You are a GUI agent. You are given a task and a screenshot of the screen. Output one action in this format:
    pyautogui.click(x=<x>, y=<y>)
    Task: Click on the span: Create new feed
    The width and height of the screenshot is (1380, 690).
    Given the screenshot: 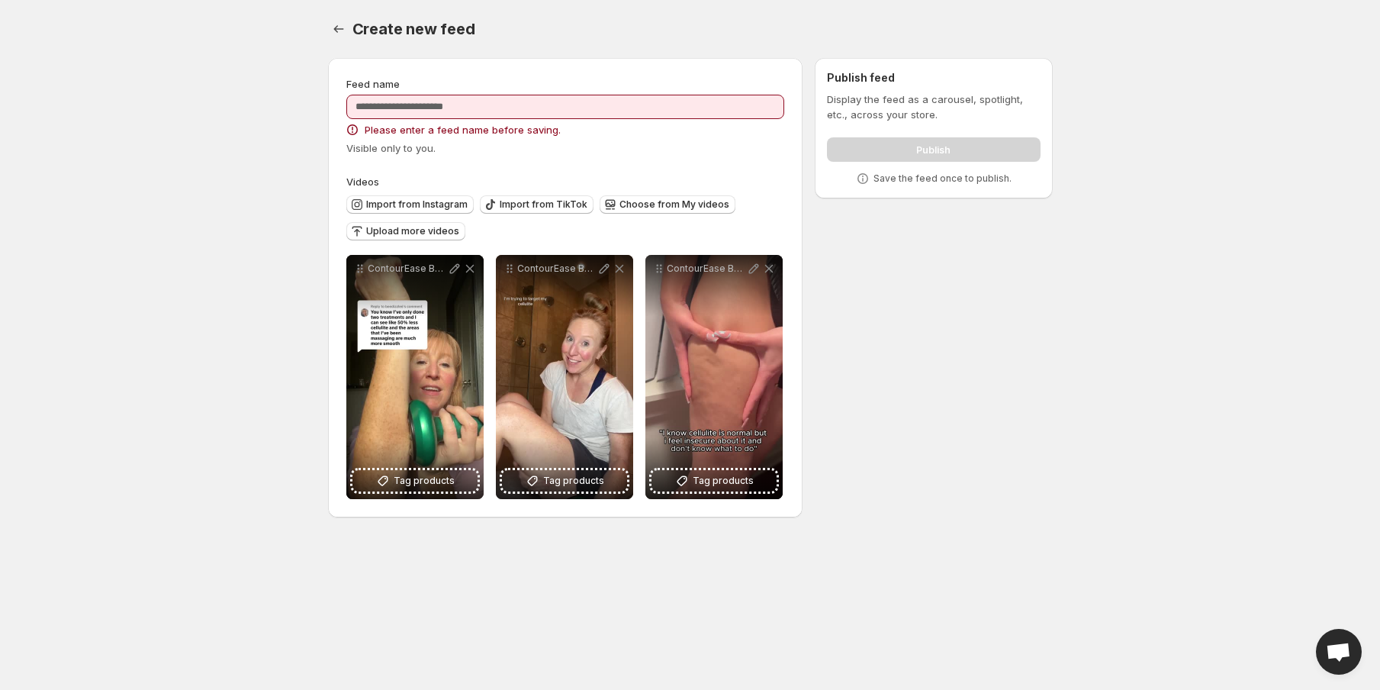 What is the action you would take?
    pyautogui.click(x=414, y=29)
    